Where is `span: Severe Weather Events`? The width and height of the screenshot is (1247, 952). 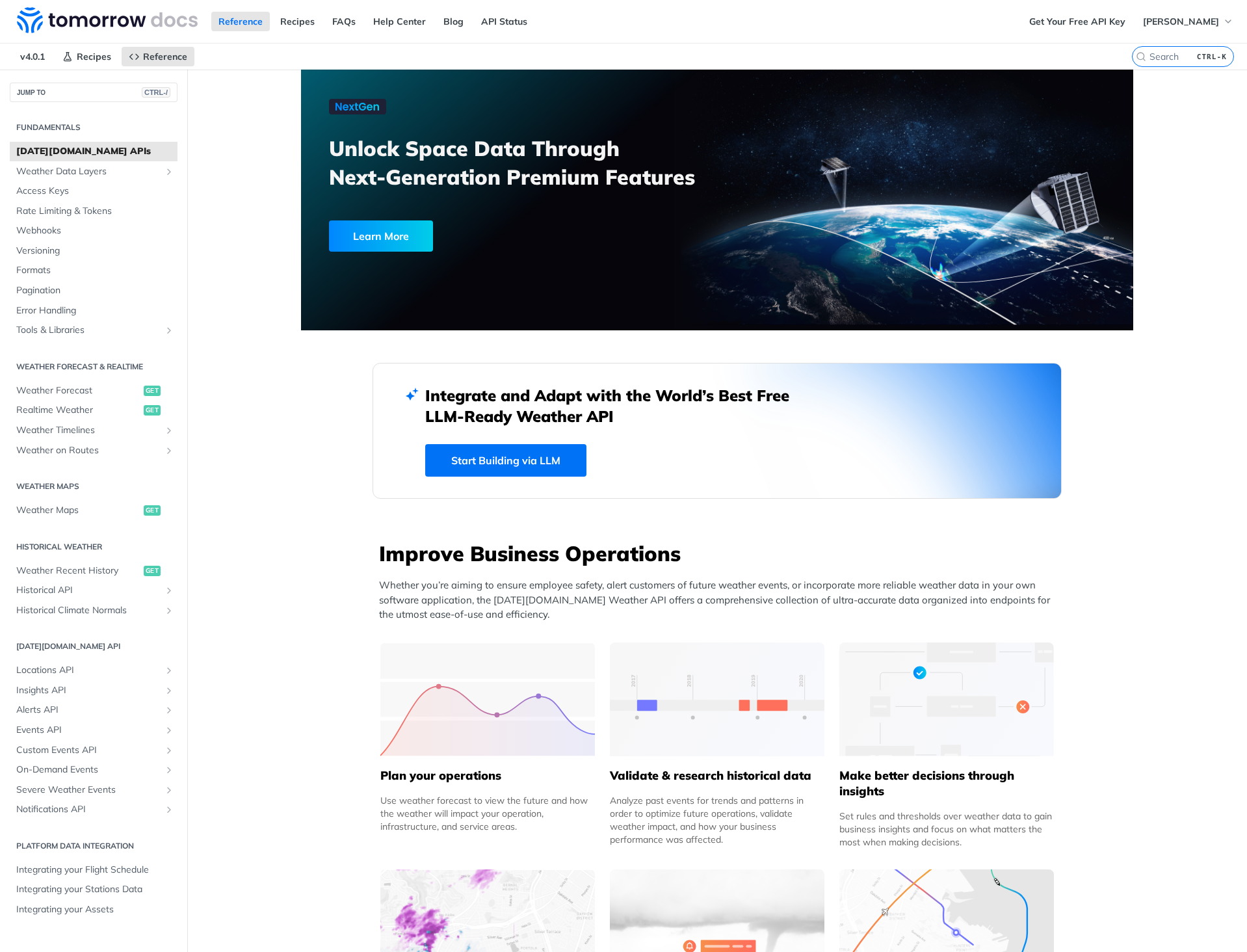
span: Severe Weather Events is located at coordinates (89, 790).